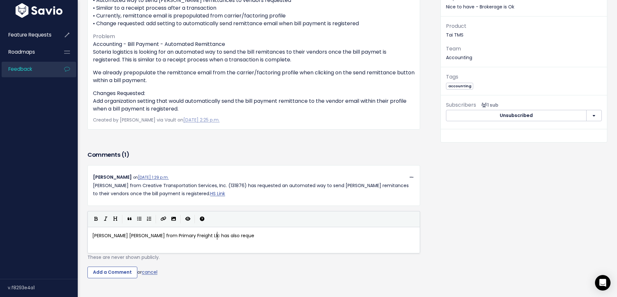 The height and width of the screenshot is (297, 617). Describe the element at coordinates (96, 219) in the screenshot. I see `button: Bold` at that location.